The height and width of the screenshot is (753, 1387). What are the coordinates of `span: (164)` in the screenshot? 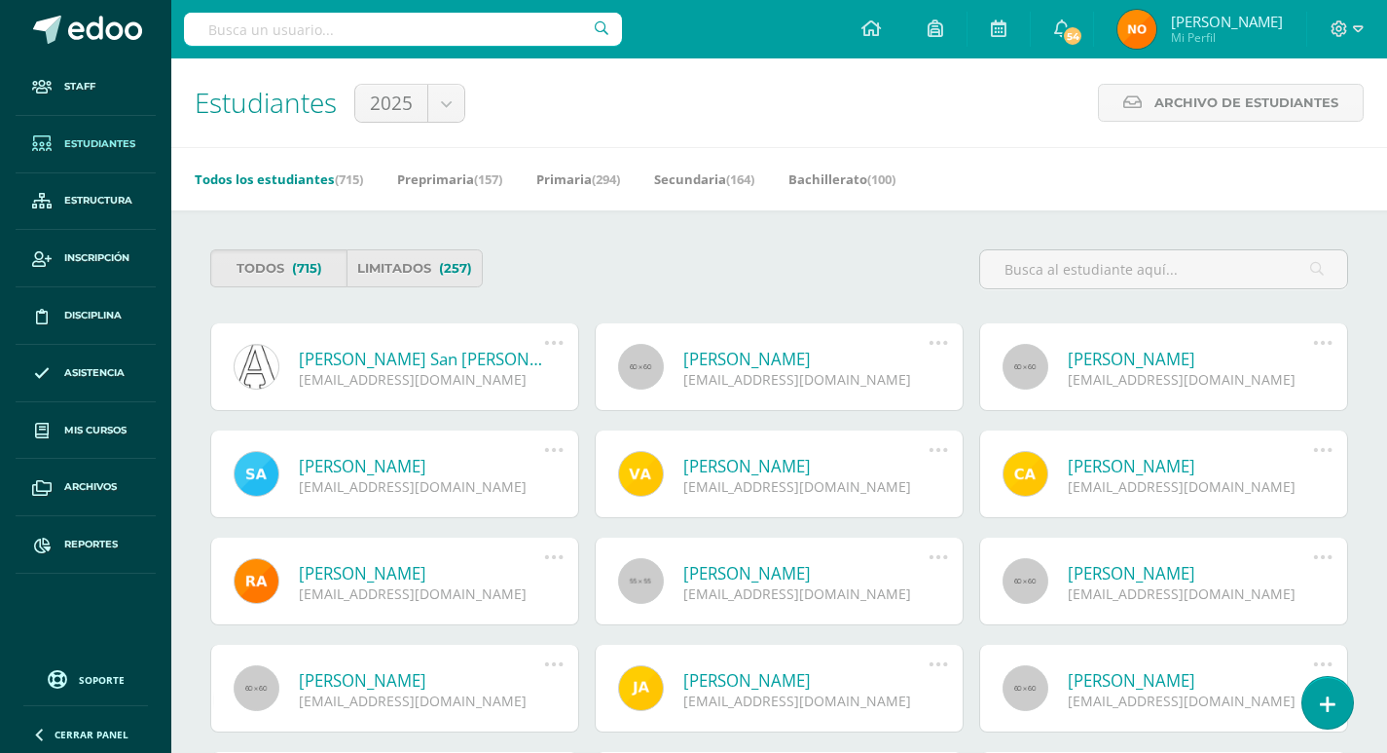 It's located at (740, 179).